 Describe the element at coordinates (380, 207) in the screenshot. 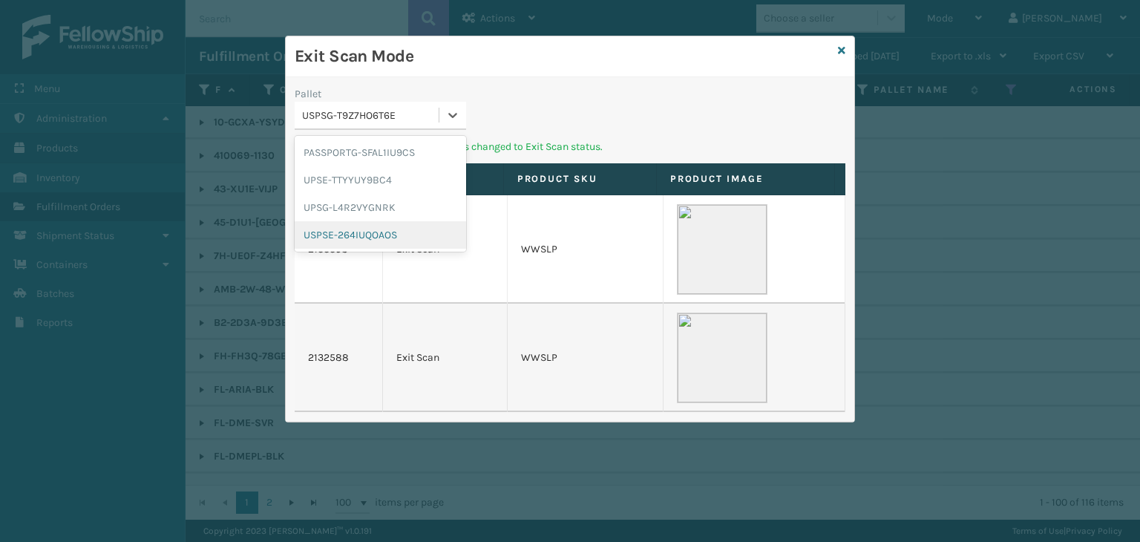

I see `div: UPSG-L4R2VYGNRK` at that location.